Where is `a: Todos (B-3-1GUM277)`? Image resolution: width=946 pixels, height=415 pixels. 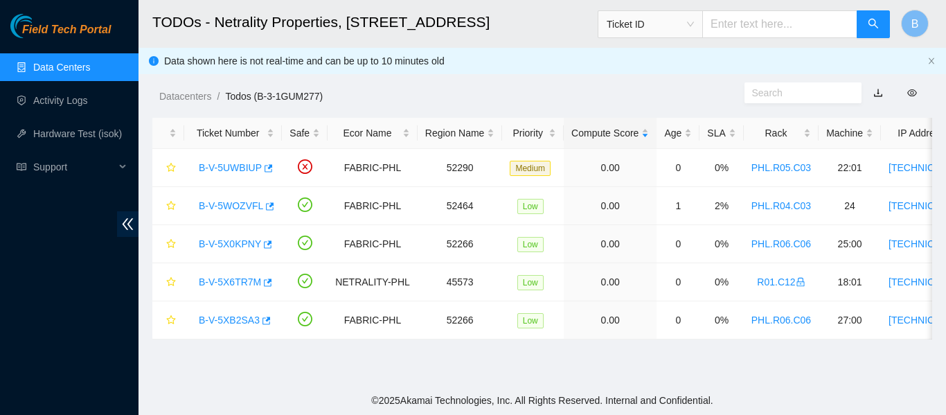 a: Todos (B-3-1GUM277) is located at coordinates (274, 96).